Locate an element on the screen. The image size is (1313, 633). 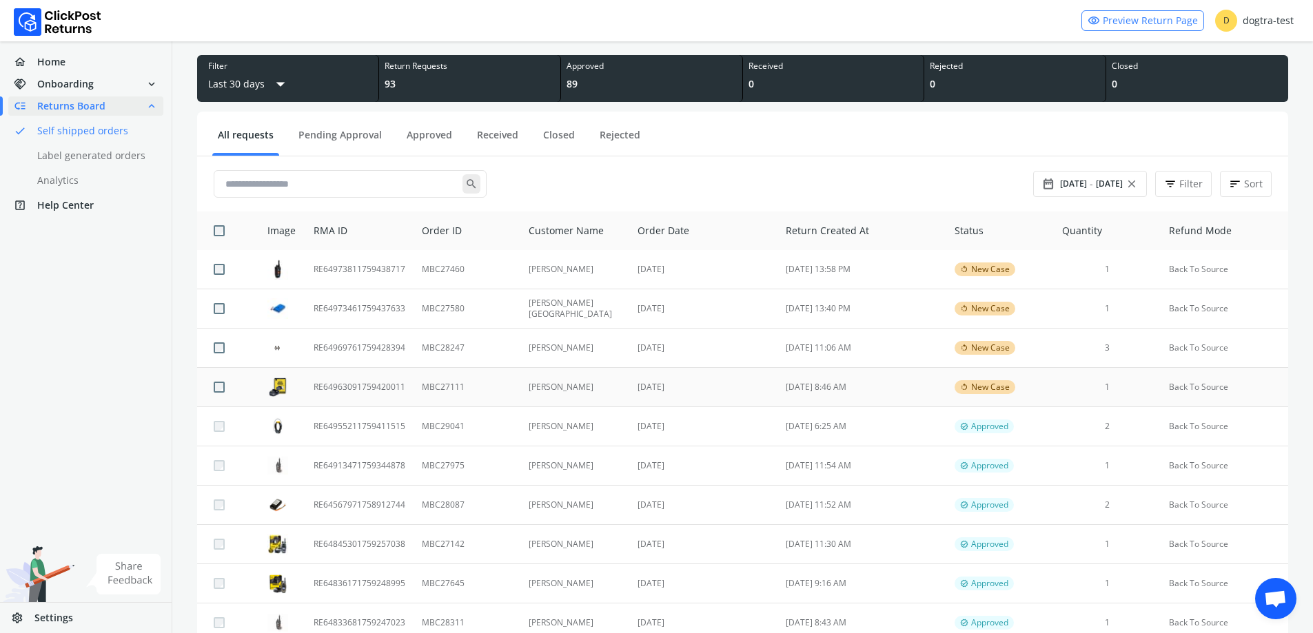
th: Image is located at coordinates (278, 231).